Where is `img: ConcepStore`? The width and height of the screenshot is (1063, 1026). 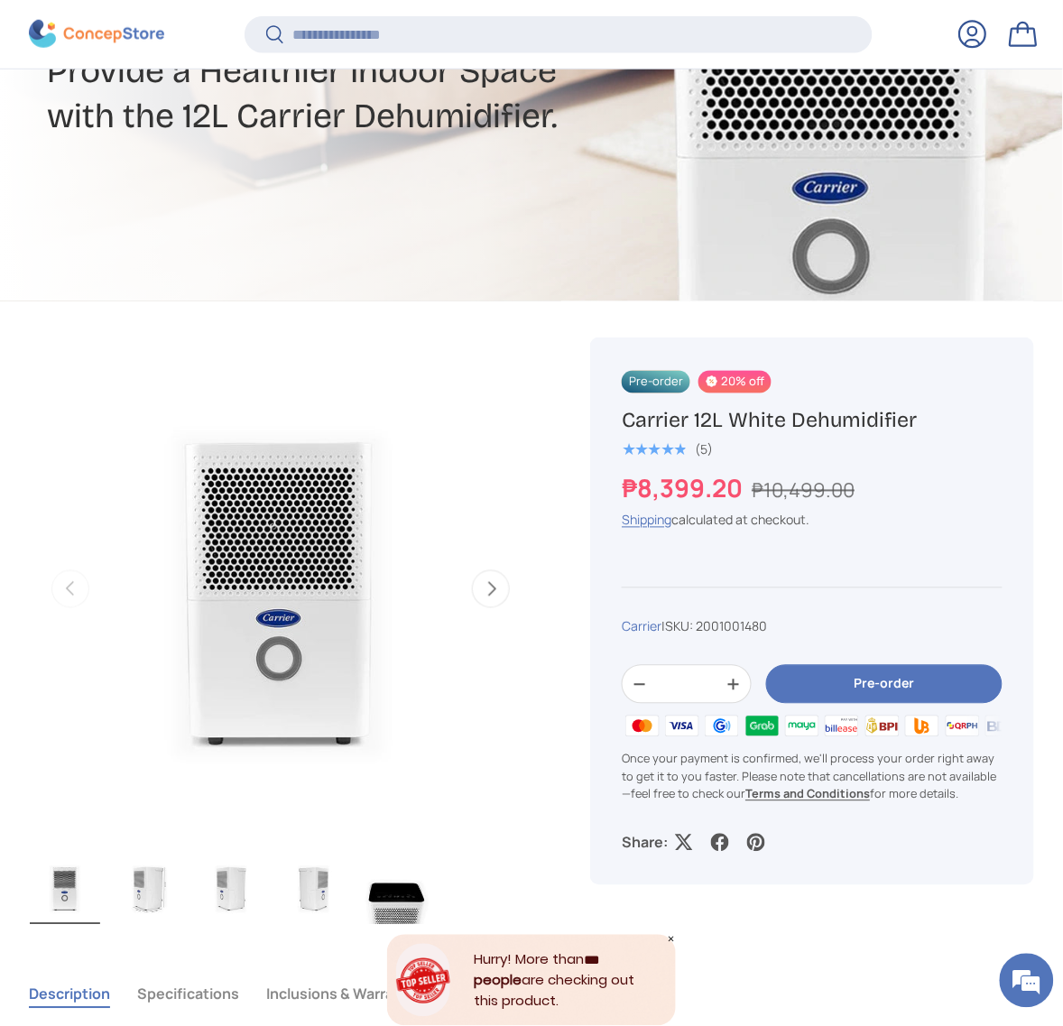 img: ConcepStore is located at coordinates (97, 33).